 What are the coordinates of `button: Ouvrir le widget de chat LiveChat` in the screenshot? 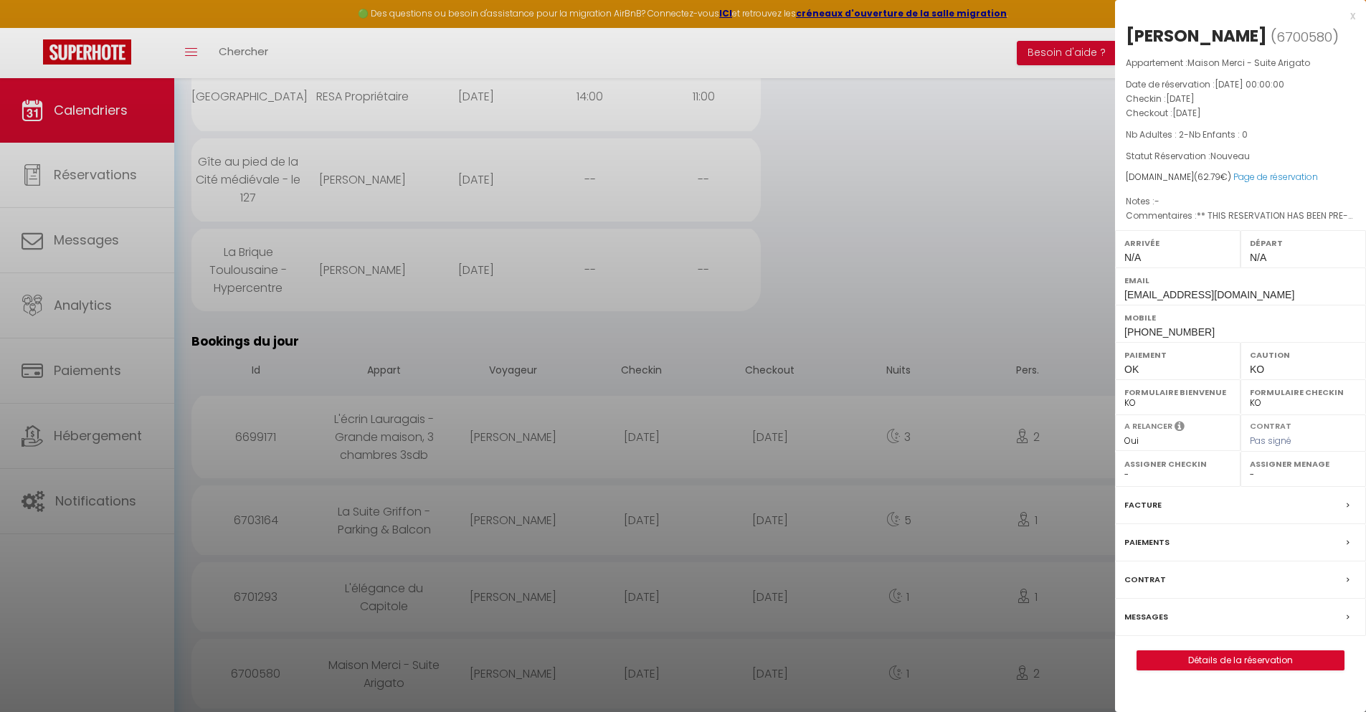 It's located at (33, 27).